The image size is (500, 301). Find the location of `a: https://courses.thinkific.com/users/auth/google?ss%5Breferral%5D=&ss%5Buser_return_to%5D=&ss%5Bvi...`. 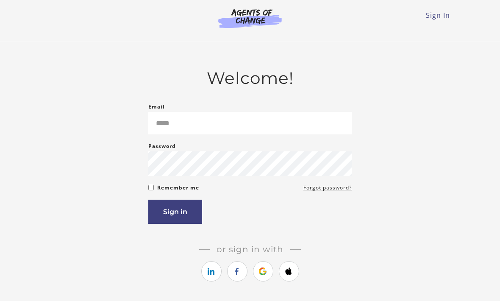

a: https://courses.thinkific.com/users/auth/google?ss%5Breferral%5D=&ss%5Buser_return_to%5D=&ss%5Bvi... is located at coordinates (263, 271).